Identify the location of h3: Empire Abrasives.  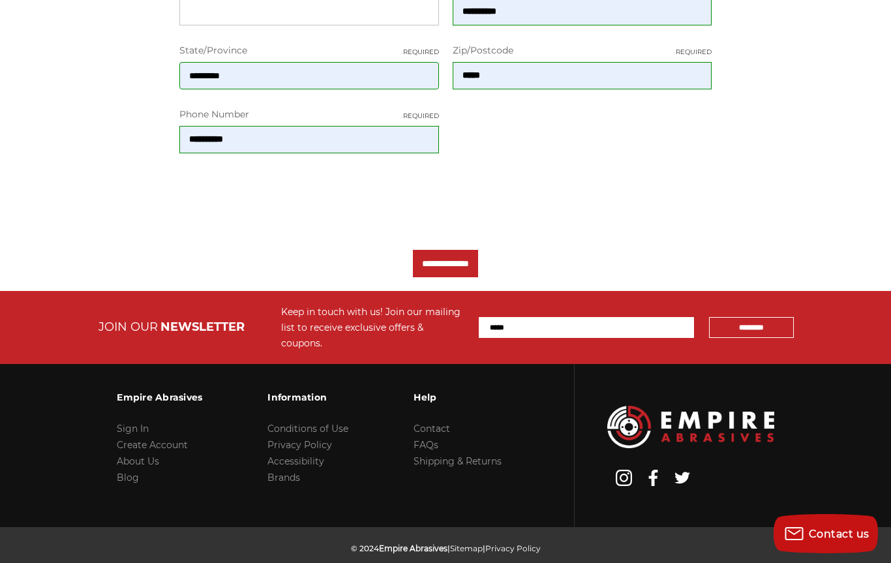
(159, 397).